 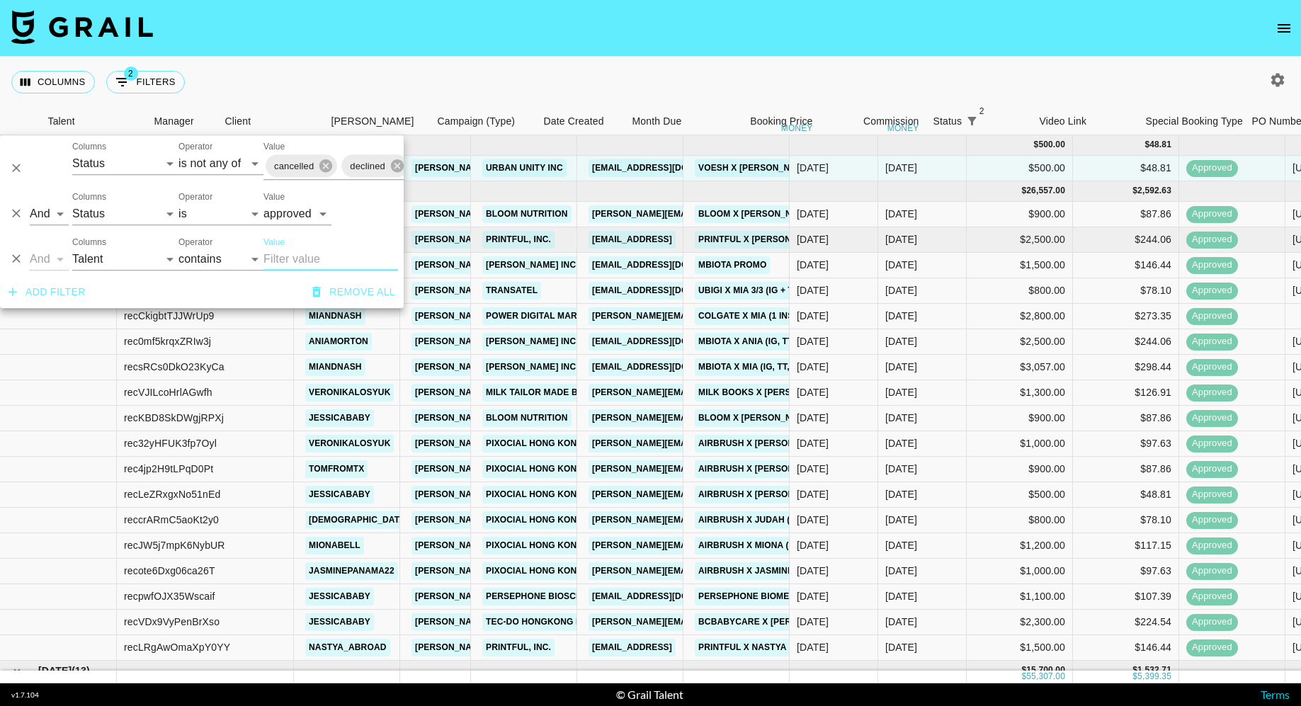 I want to click on div: 15,700.00, so click(x=1045, y=670).